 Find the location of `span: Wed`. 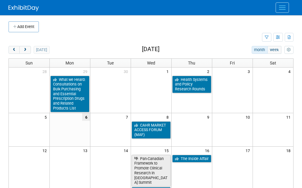

span: Wed is located at coordinates (151, 63).